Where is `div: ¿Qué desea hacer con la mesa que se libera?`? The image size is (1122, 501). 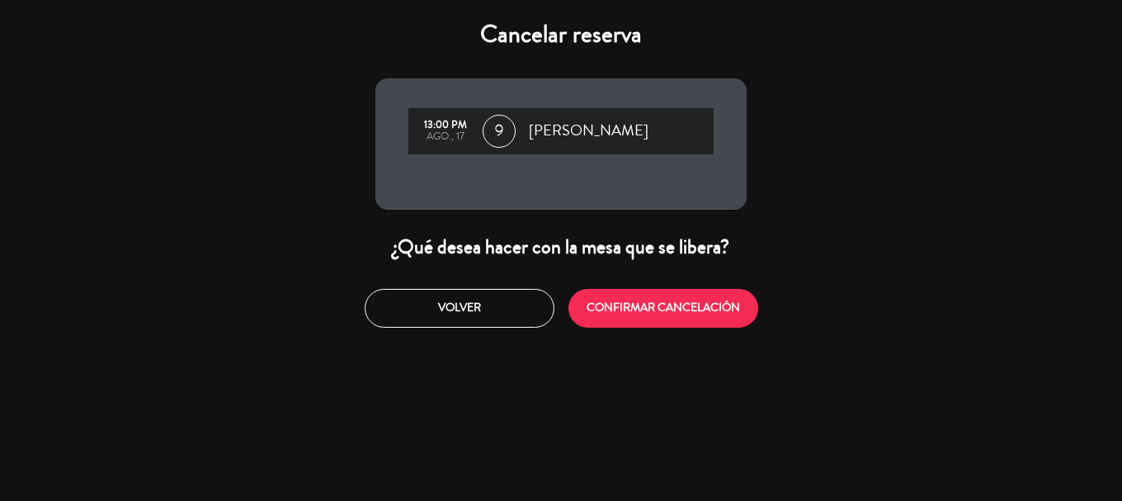 div: ¿Qué desea hacer con la mesa que se libera? is located at coordinates (561, 247).